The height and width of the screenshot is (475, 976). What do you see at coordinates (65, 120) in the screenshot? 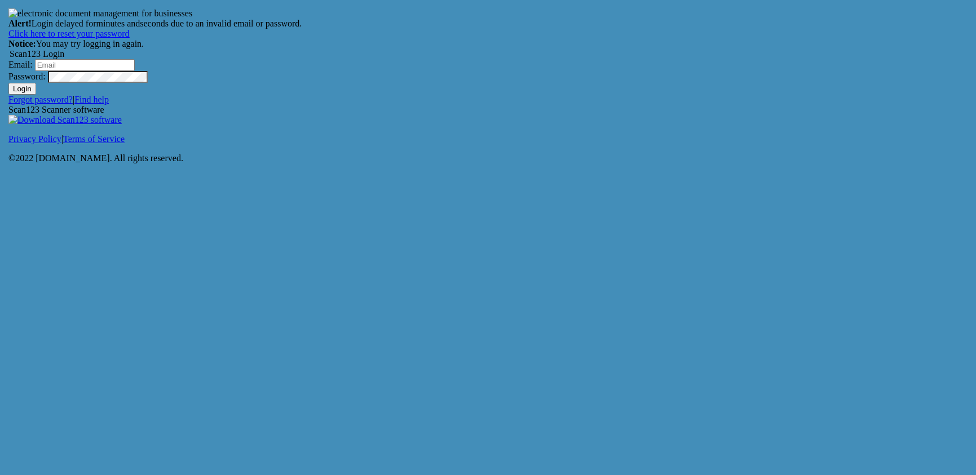
I see `img: Download Scan123 software` at bounding box center [65, 120].